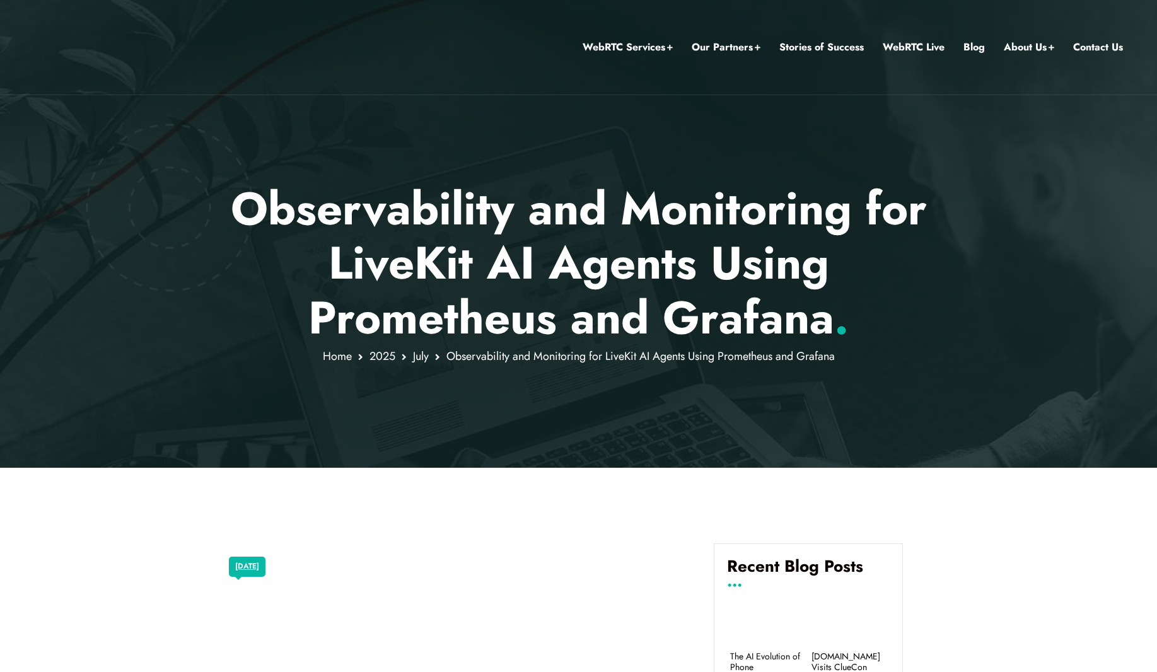 Image resolution: width=1157 pixels, height=672 pixels. I want to click on a: About Us, so click(1029, 47).